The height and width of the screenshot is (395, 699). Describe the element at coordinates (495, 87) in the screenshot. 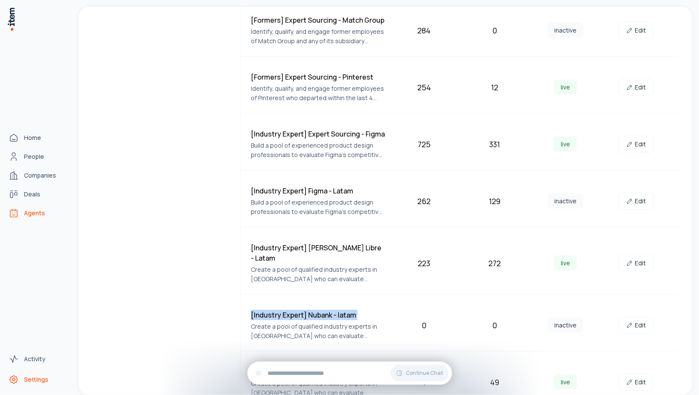

I see `div: 12` at that location.